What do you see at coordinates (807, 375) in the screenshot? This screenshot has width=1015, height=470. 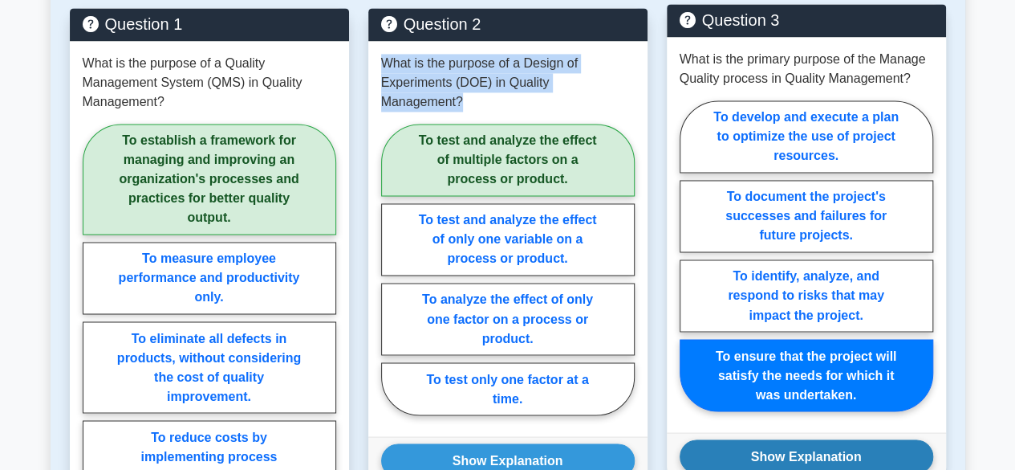 I see `label: To ensure that the project will satisfy the needs for which it was undertaken.` at bounding box center [807, 375].